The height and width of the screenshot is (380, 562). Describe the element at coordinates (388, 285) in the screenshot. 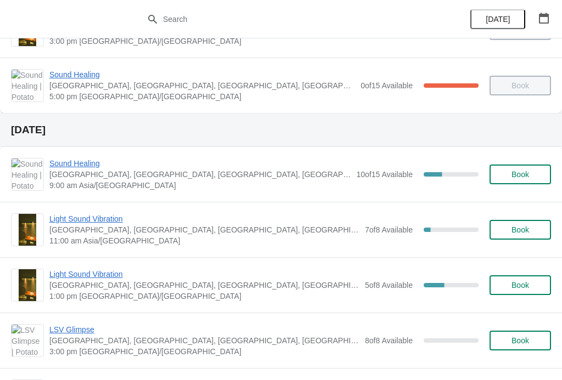

I see `span: 5 of 8 Available` at that location.